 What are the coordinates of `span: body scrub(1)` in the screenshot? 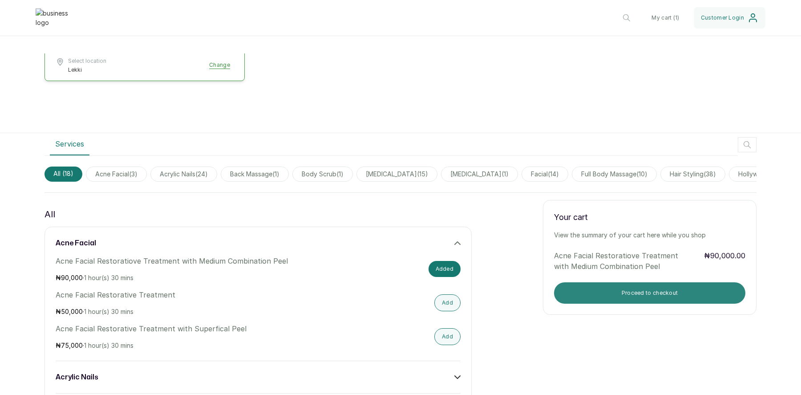 It's located at (323, 174).